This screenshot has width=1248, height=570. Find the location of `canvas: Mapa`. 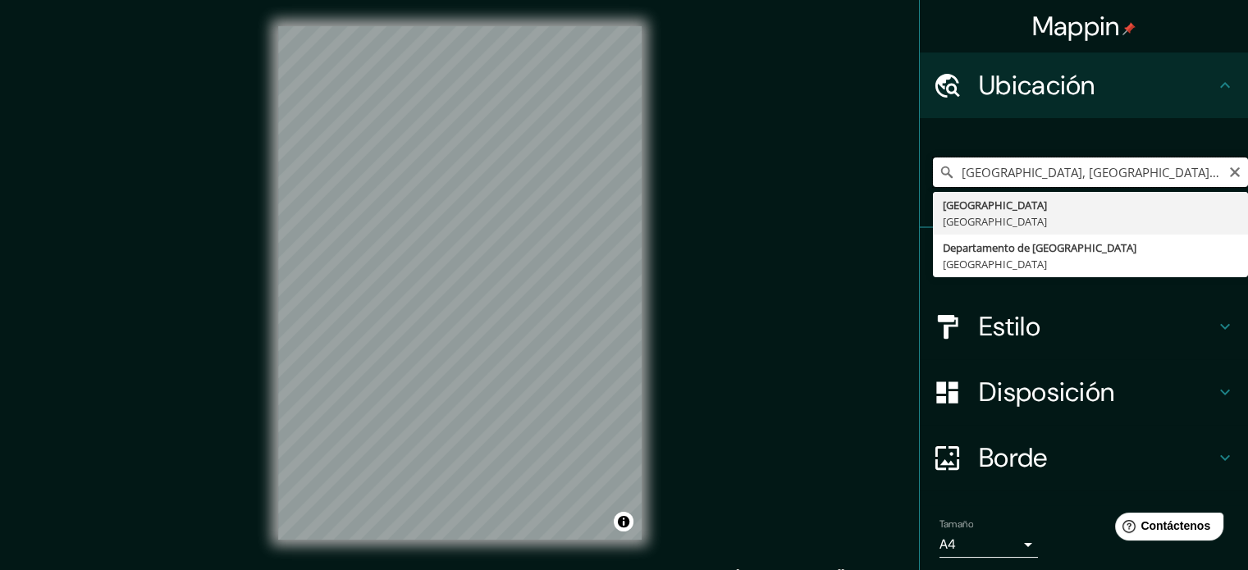

canvas: Mapa is located at coordinates (459, 283).